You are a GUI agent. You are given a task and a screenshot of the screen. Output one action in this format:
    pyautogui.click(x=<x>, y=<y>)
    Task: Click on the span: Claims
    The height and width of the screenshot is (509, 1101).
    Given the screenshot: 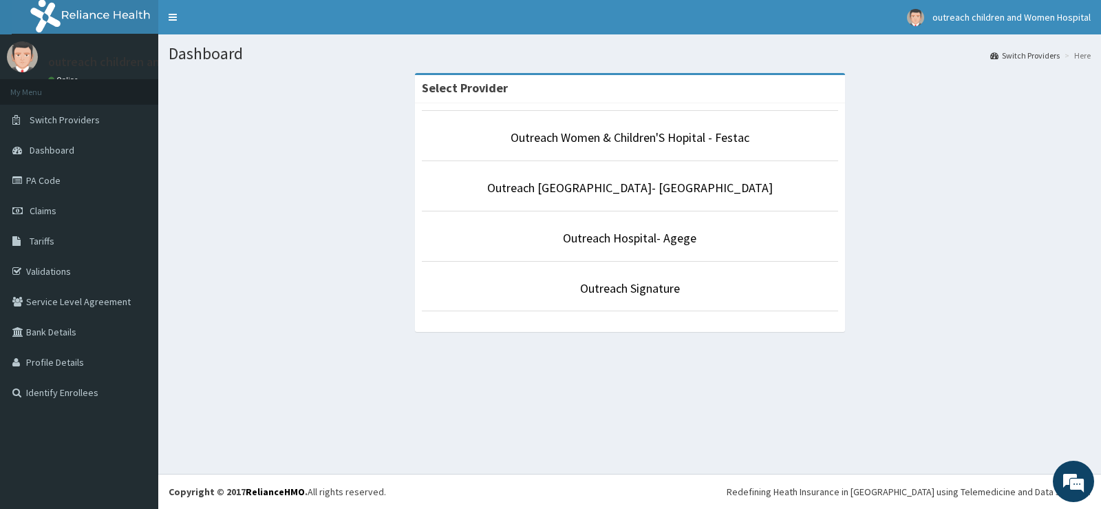 What is the action you would take?
    pyautogui.click(x=43, y=211)
    